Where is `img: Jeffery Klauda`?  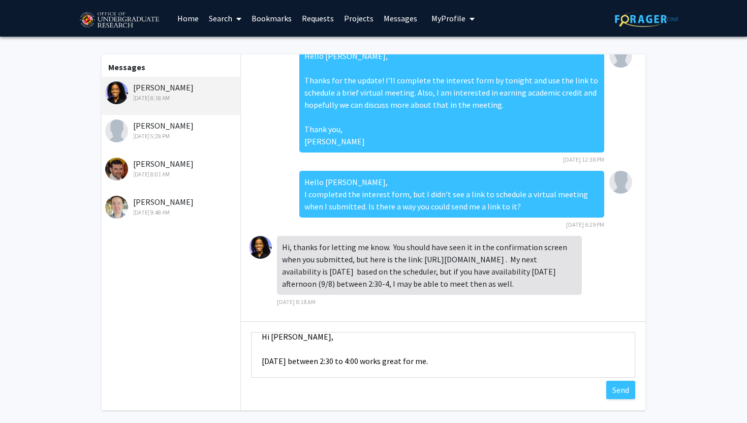 img: Jeffery Klauda is located at coordinates (116, 207).